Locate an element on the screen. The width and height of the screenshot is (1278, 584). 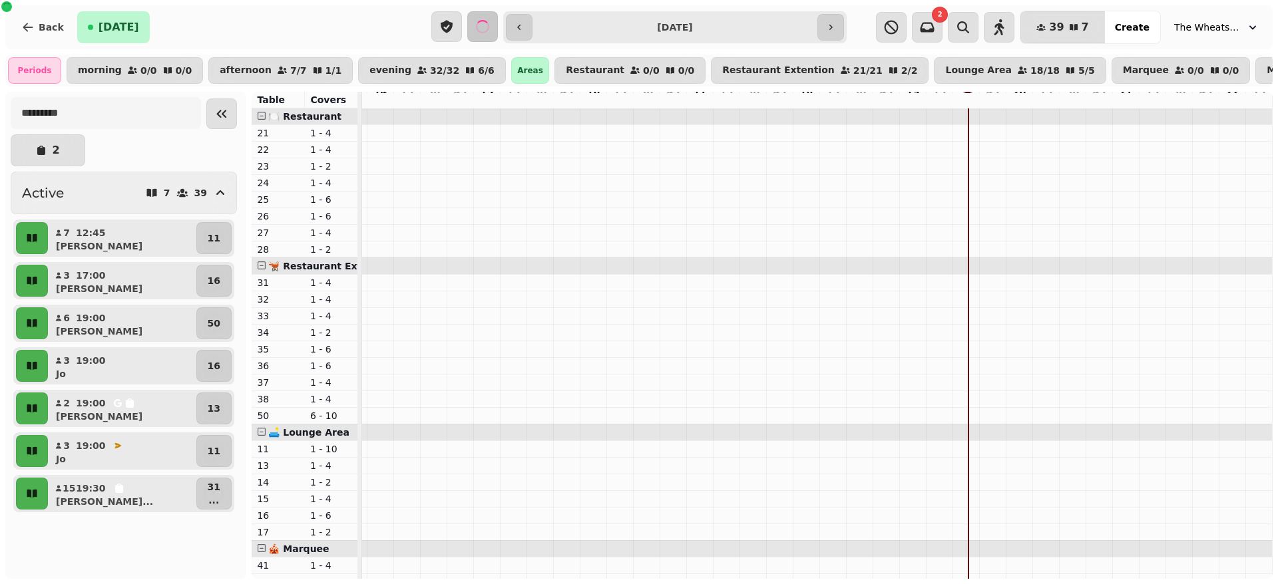
button: Marquee0/00/0 is located at coordinates (1181, 71).